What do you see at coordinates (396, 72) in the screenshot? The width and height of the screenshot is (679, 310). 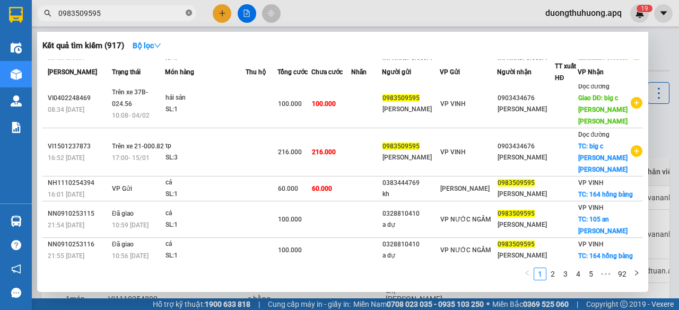 I see `span: Người gửi` at bounding box center [396, 72].